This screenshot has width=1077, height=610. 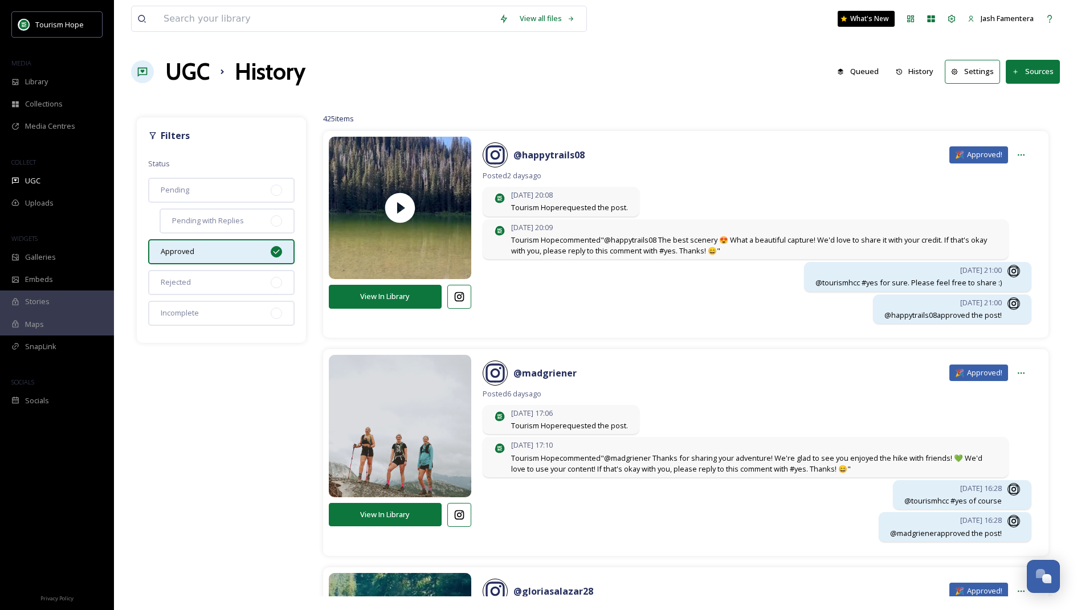 I want to click on a: History, so click(x=917, y=71).